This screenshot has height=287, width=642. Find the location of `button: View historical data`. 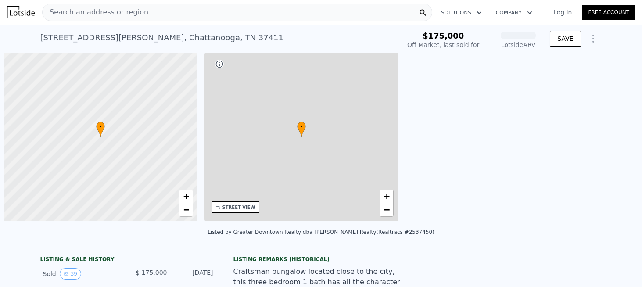

button: View historical data is located at coordinates (70, 274).